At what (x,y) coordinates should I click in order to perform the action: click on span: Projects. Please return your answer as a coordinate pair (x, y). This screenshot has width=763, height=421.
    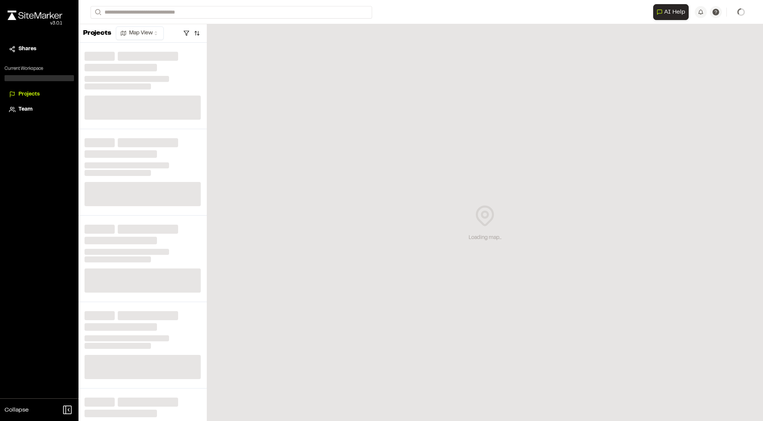
    Looking at the image, I should click on (29, 94).